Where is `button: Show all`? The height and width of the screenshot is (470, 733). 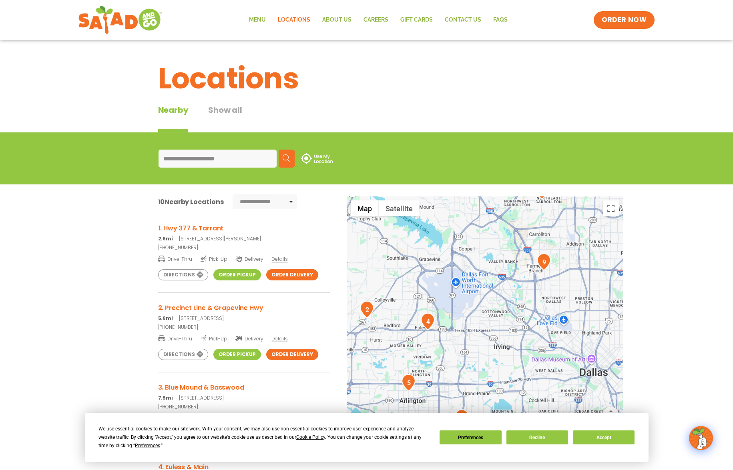 button: Show all is located at coordinates (225, 118).